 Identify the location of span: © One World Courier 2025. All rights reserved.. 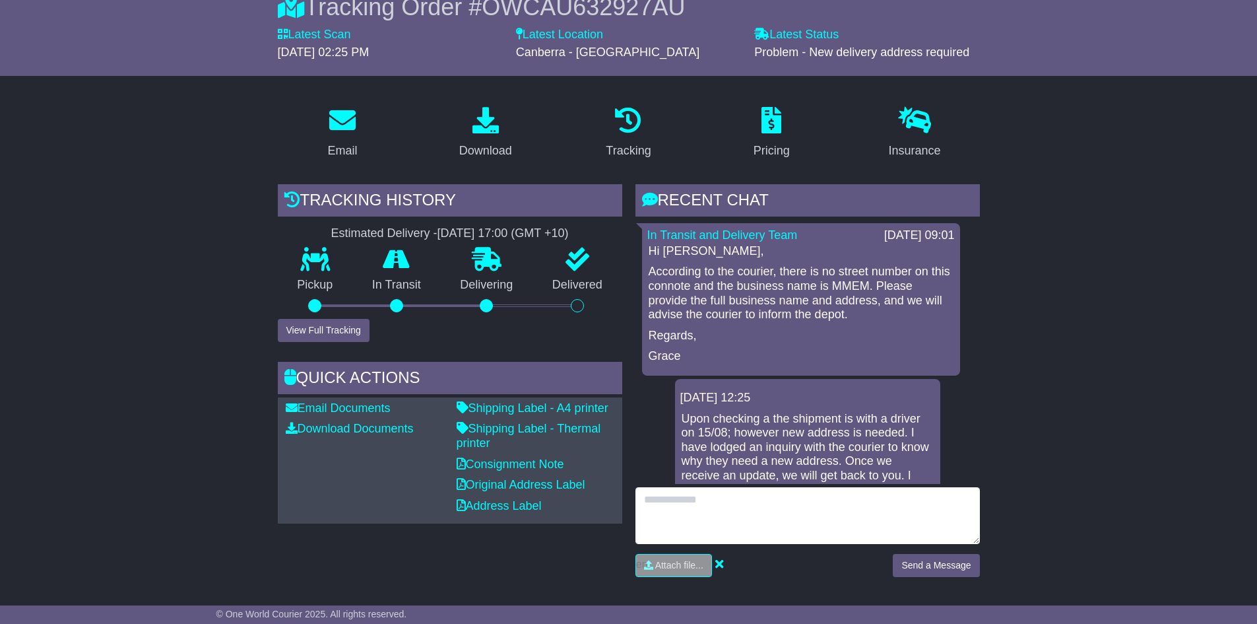
(311, 614).